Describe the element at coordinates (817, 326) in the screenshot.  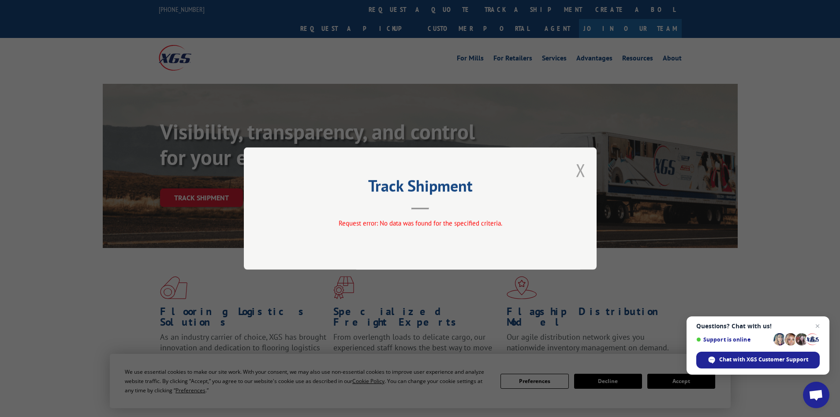
I see `span: Close chat` at that location.